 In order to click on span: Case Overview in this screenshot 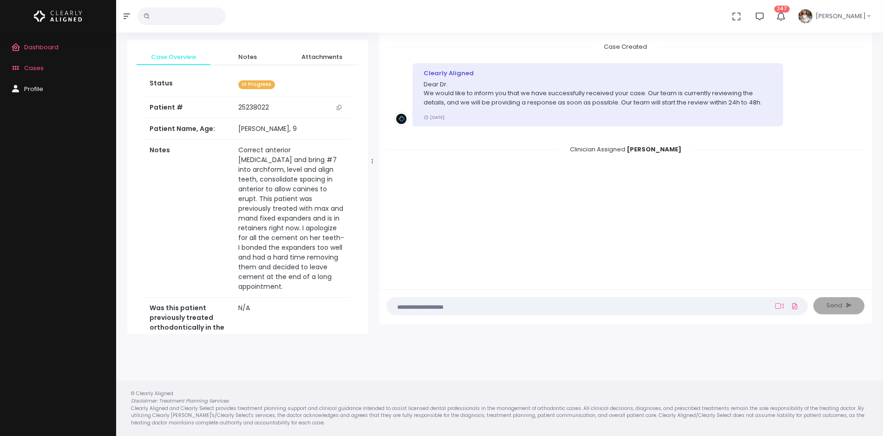, I will do `click(173, 57)`.